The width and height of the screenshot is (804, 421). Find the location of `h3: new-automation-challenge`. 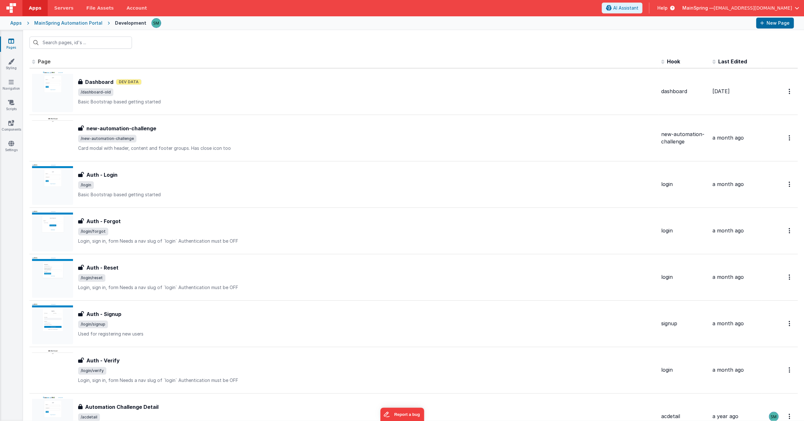

h3: new-automation-challenge is located at coordinates (121, 128).